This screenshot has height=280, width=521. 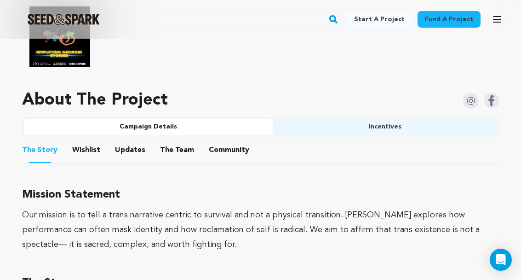 What do you see at coordinates (260, 195) in the screenshot?
I see `h3: Mission Statement` at bounding box center [260, 195].